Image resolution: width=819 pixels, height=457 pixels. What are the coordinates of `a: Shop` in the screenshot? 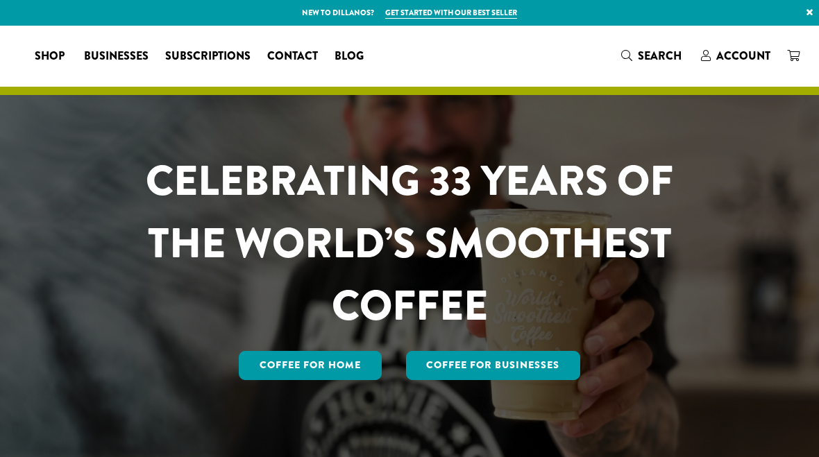 It's located at (51, 56).